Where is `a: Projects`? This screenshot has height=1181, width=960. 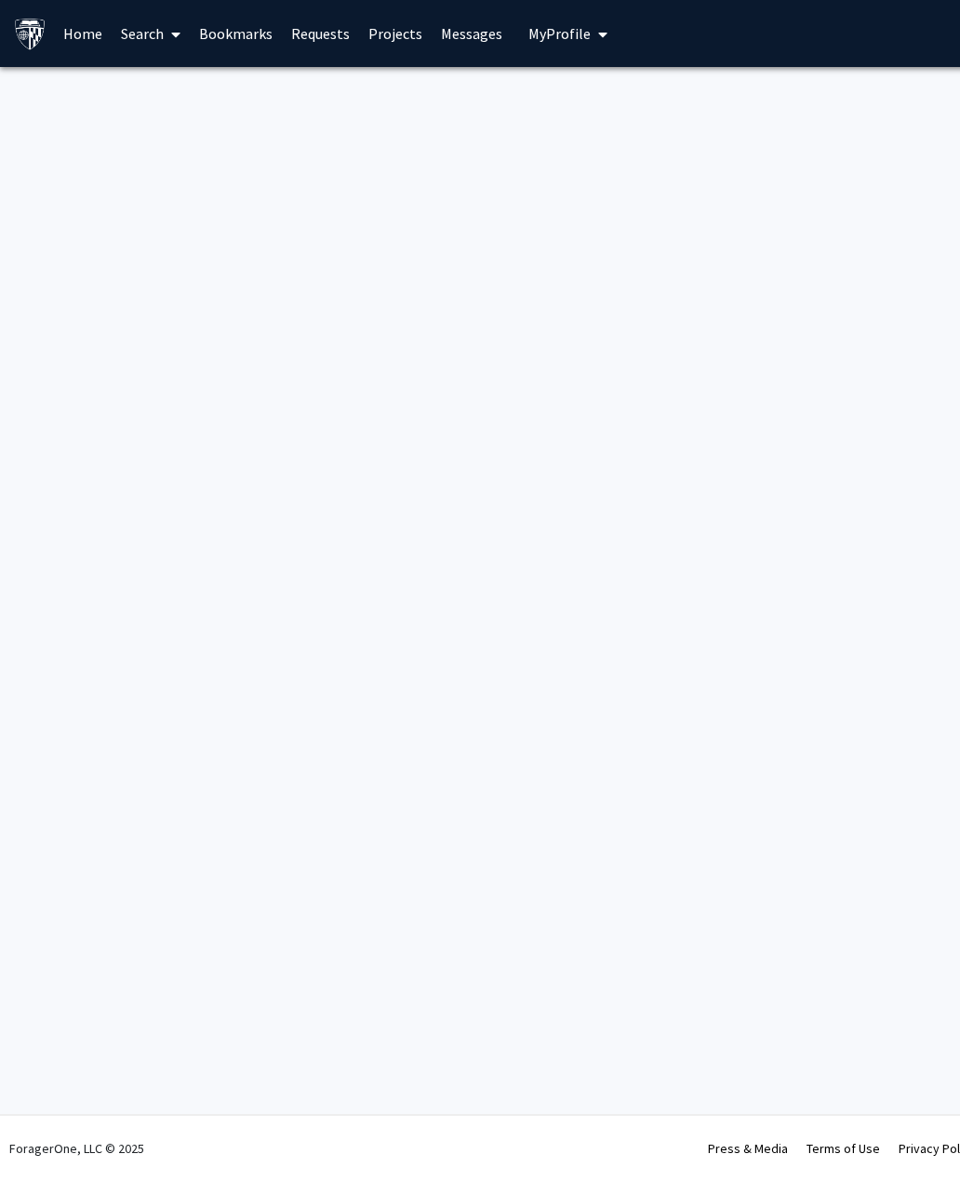 a: Projects is located at coordinates (395, 33).